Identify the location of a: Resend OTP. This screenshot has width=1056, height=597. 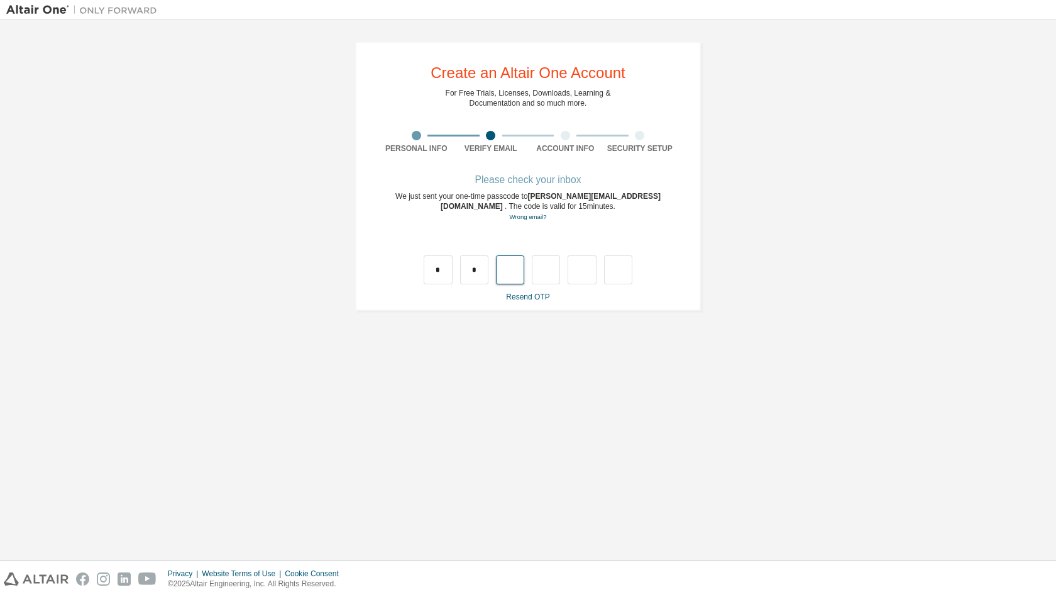
(527, 297).